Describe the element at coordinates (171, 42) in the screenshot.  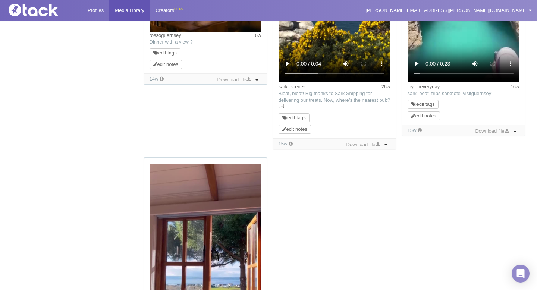
I see `span: Dinner with a view ?` at that location.